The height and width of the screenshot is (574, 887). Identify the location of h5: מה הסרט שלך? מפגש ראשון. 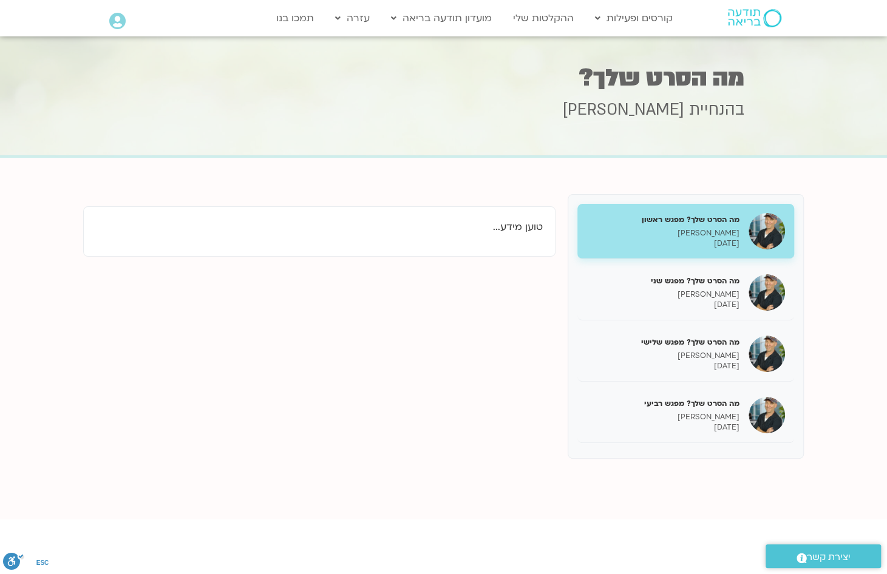
(663, 220).